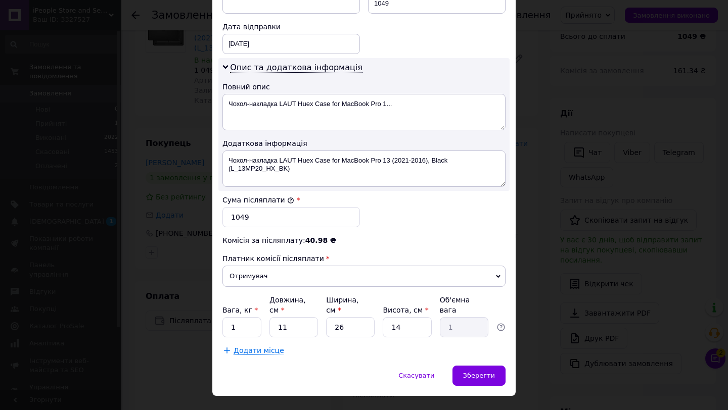 This screenshot has height=410, width=728. What do you see at coordinates (342, 305) in the screenshot?
I see `label: Ширина, см` at bounding box center [342, 305].